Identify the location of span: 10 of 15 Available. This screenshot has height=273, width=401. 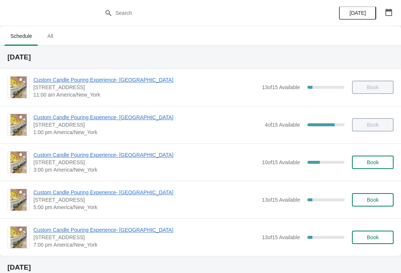
(281, 162).